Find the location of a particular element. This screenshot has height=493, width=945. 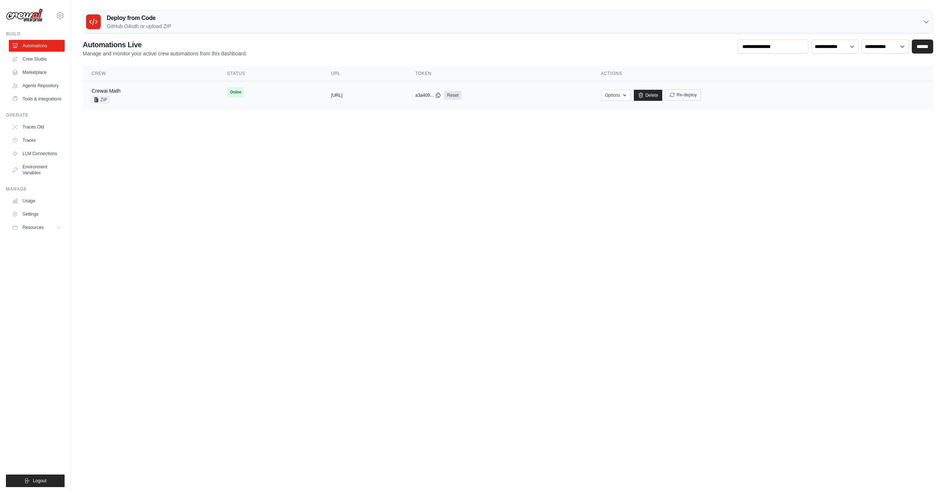

button: Logout is located at coordinates (35, 481).